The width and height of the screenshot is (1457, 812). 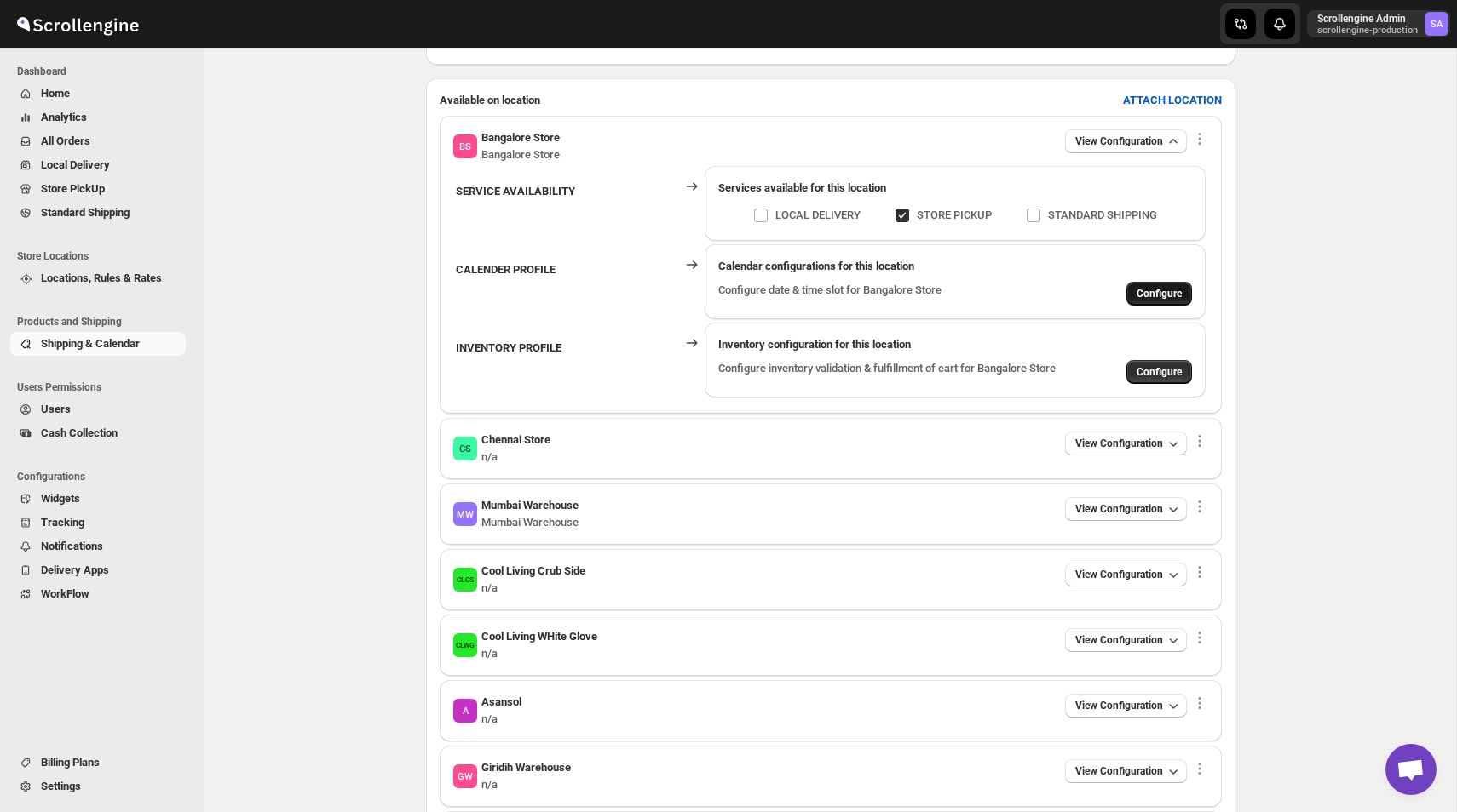 What do you see at coordinates (465, 514) in the screenshot?
I see `text: MW` at bounding box center [465, 514].